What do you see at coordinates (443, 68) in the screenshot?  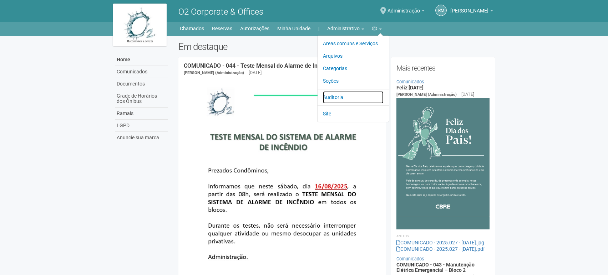 I see `h2: Mais recentes` at bounding box center [443, 68].